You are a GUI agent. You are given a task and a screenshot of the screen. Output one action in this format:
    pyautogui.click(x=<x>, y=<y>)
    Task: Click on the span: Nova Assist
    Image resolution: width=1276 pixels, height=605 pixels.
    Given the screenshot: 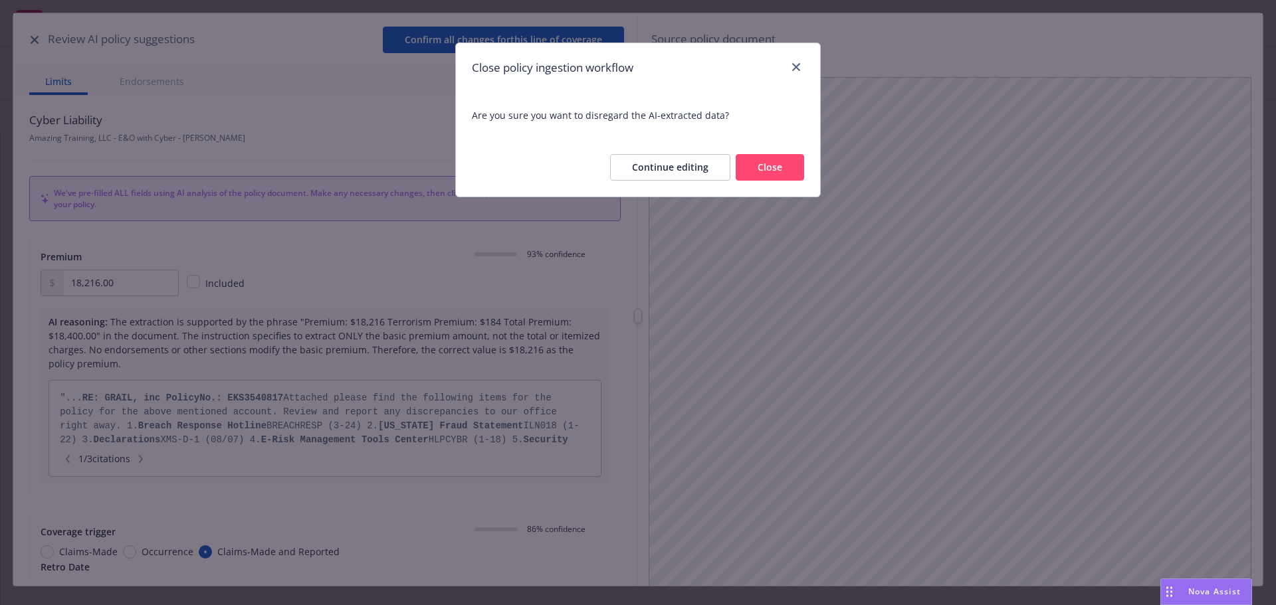 What is the action you would take?
    pyautogui.click(x=1214, y=591)
    